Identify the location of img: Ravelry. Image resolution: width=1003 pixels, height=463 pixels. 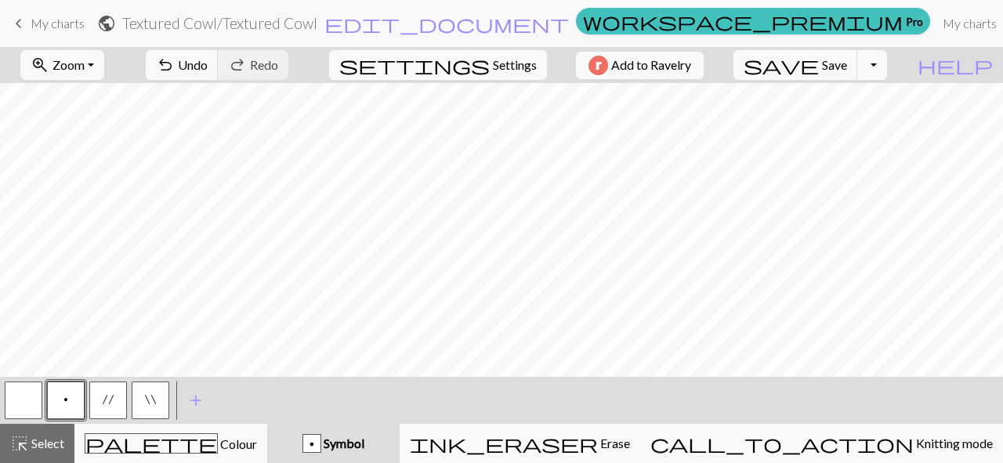
(598, 65).